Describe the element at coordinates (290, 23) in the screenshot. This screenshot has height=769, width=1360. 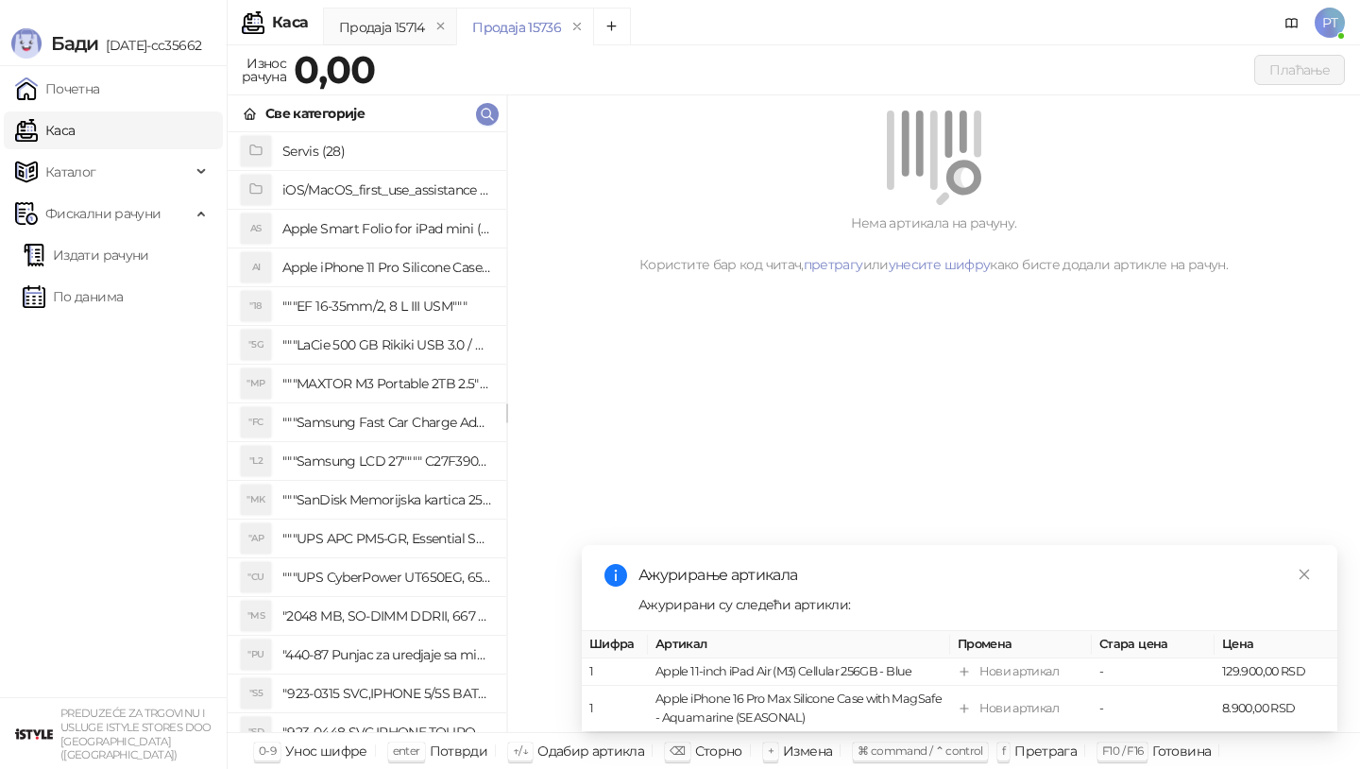
I see `div: Каса` at that location.